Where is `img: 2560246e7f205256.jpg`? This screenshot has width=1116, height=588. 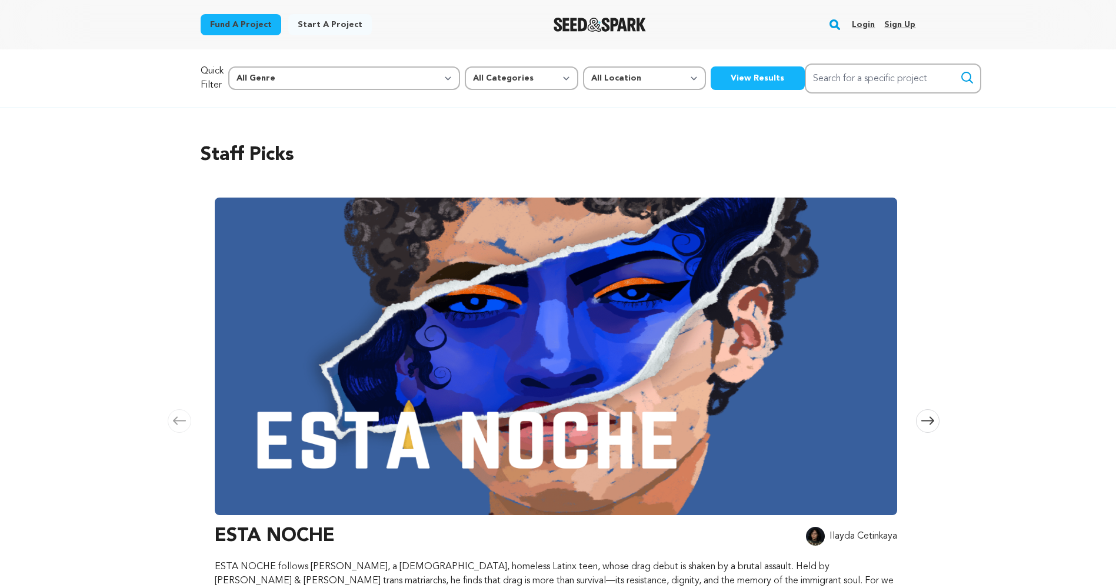
img: 2560246e7f205256.jpg is located at coordinates (815, 536).